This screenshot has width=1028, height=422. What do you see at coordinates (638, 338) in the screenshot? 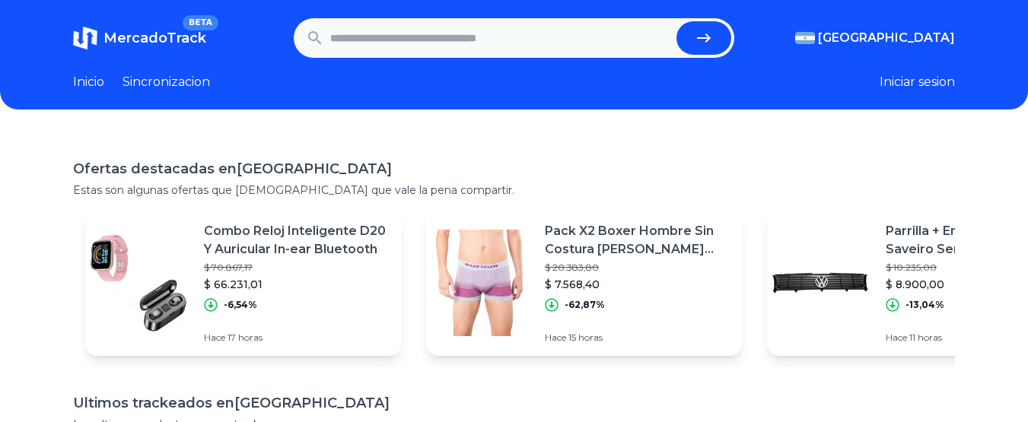
I see `p: Hace 15 horas` at bounding box center [638, 338].